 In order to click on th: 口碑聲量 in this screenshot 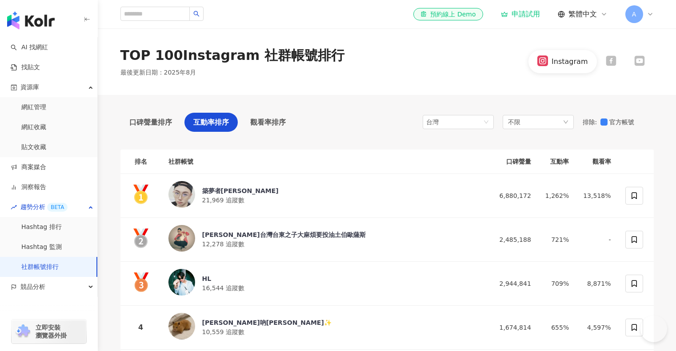, I will do `click(511, 162)`.